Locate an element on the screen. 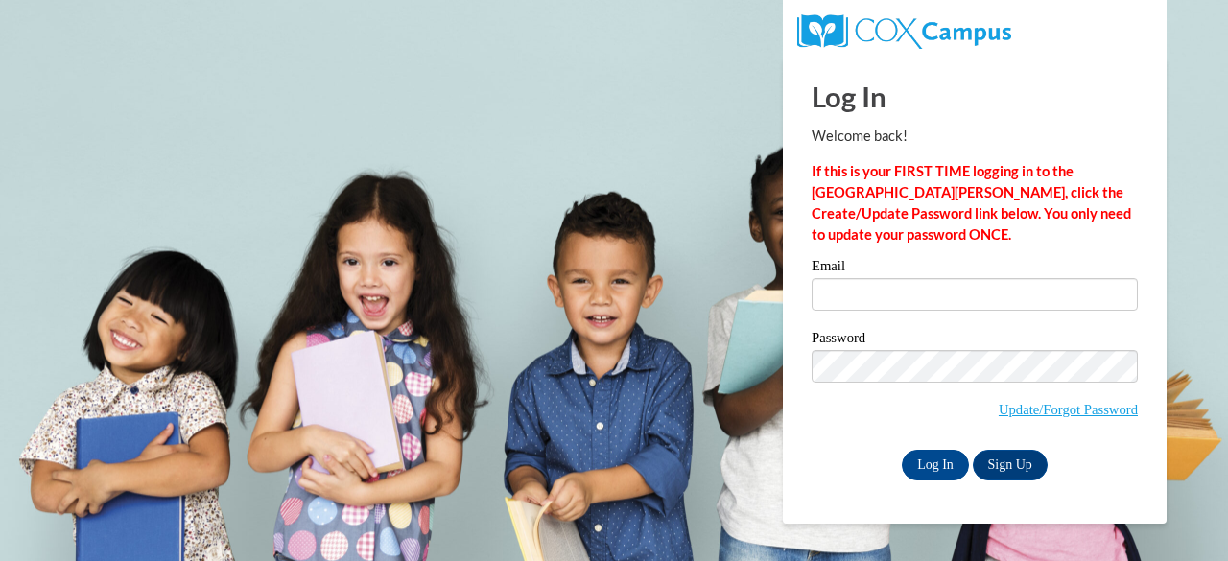 This screenshot has width=1228, height=561. input: Log In is located at coordinates (936, 465).